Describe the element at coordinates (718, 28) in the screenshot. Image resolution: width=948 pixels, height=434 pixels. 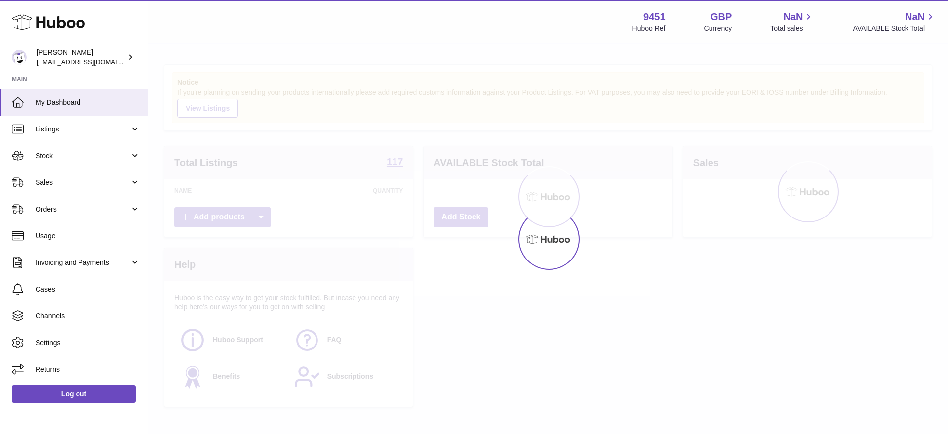
I see `div: Currency` at that location.